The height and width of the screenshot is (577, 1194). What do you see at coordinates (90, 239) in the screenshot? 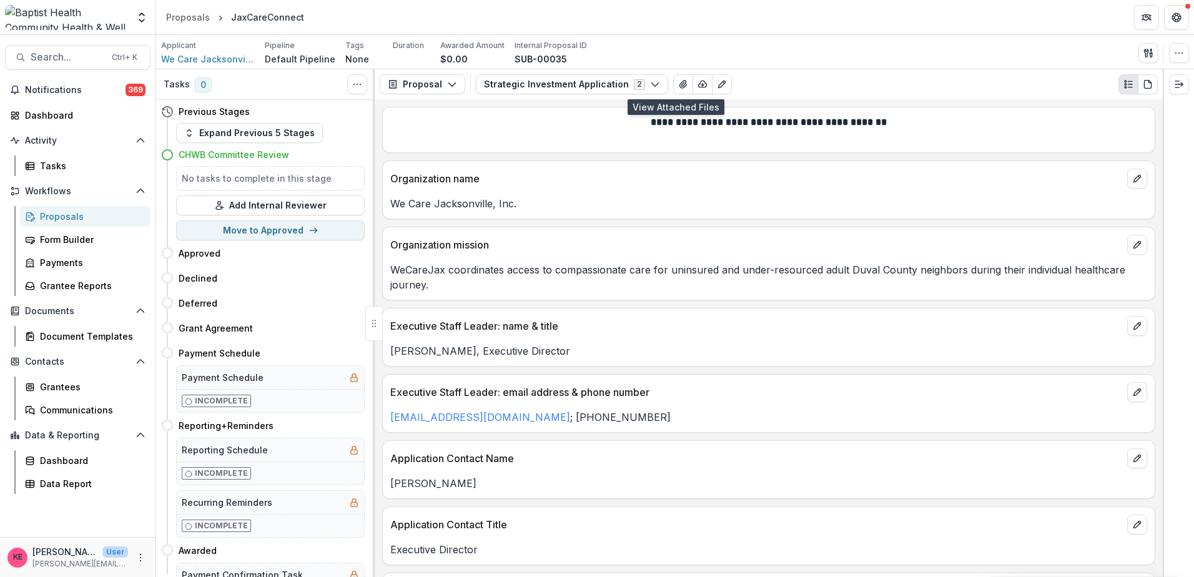
I see `div: Form Builder` at bounding box center [90, 239].